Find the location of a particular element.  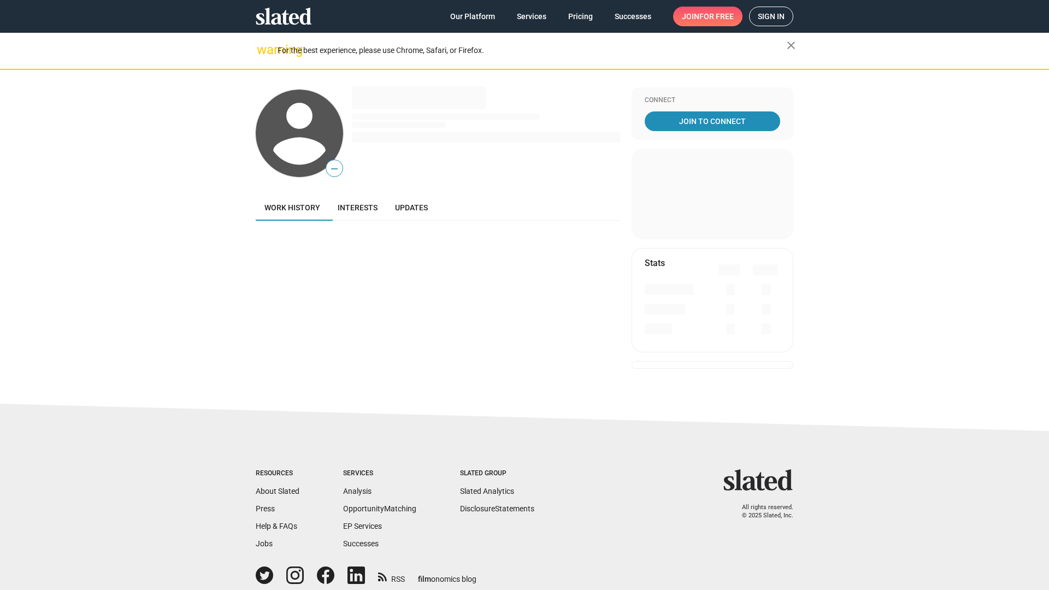

div: Connect is located at coordinates (712, 101).